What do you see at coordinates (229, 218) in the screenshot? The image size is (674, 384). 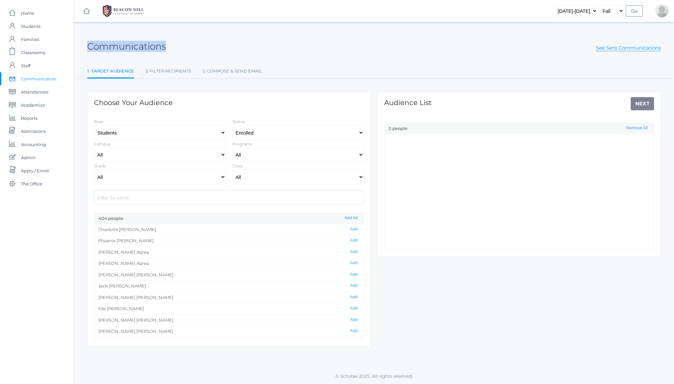 I see `div: 404 people` at bounding box center [229, 218].